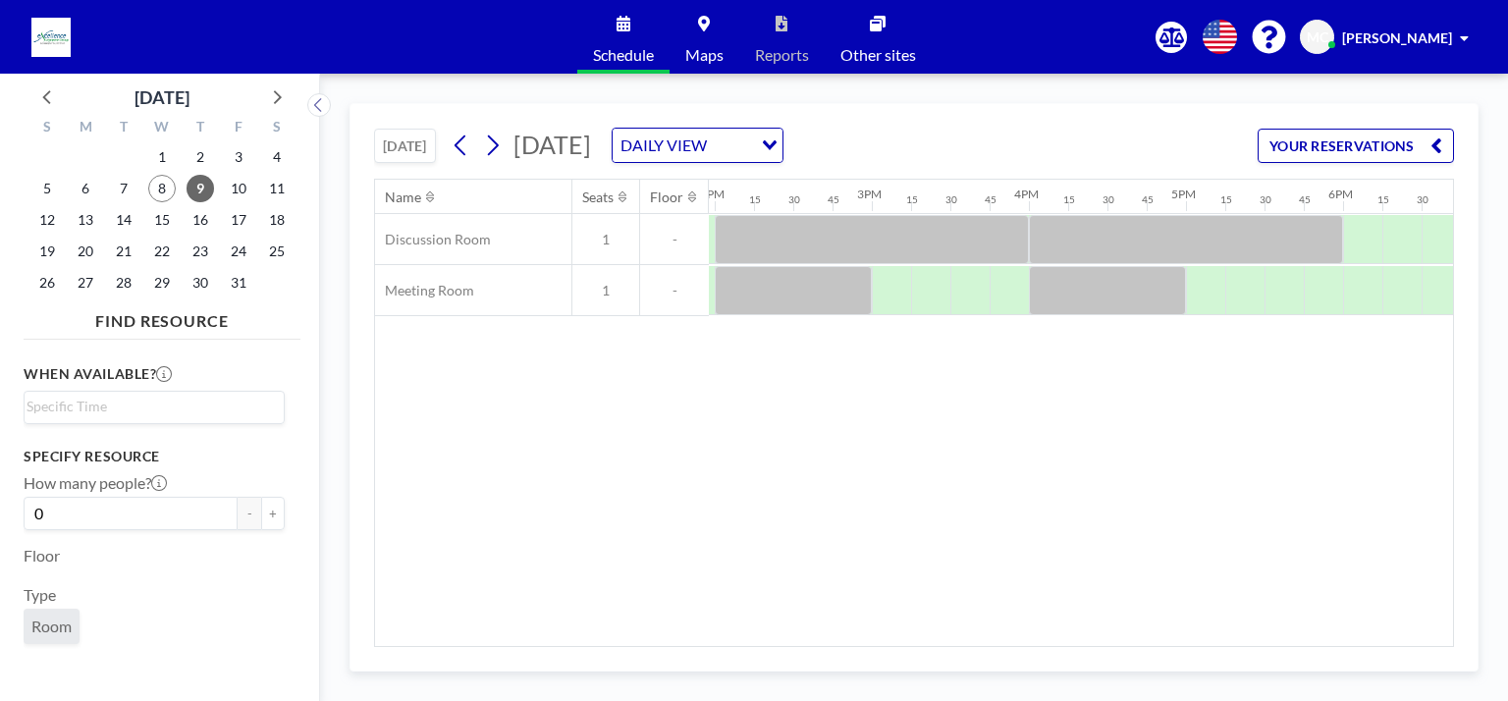 Image resolution: width=1508 pixels, height=701 pixels. I want to click on span: Monday, October 6, 2025, so click(85, 189).